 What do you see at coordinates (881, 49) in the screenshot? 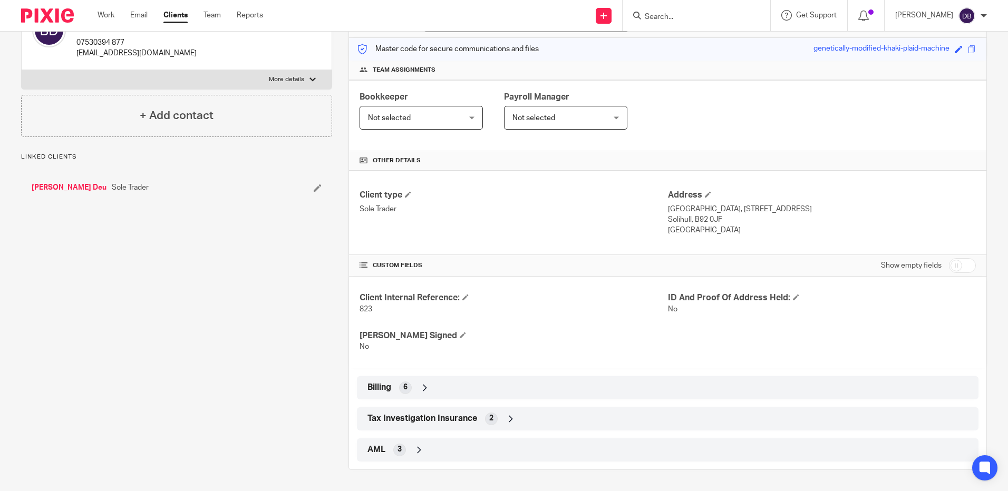
I see `div: genetically-modified-khaki-plaid-machine` at bounding box center [881, 49].